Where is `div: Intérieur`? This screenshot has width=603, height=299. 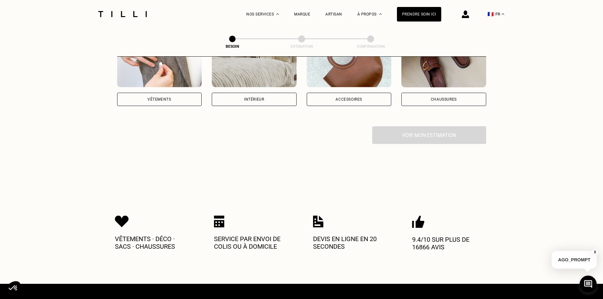 div: Intérieur is located at coordinates (254, 99).